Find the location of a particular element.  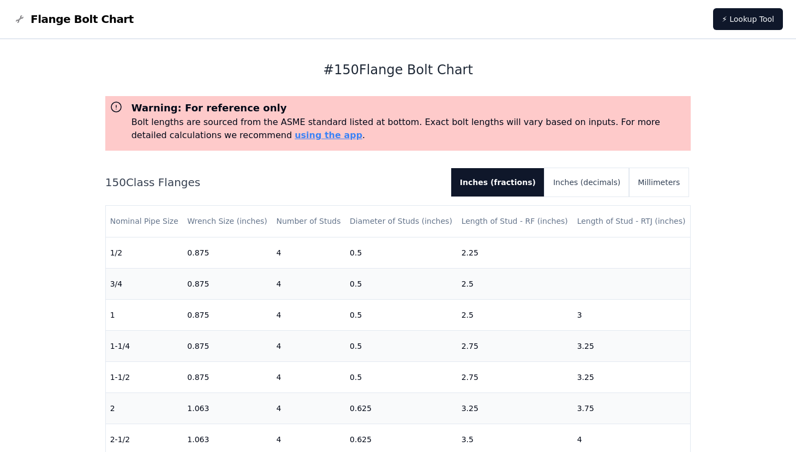

td: 2.25 is located at coordinates (515, 252).